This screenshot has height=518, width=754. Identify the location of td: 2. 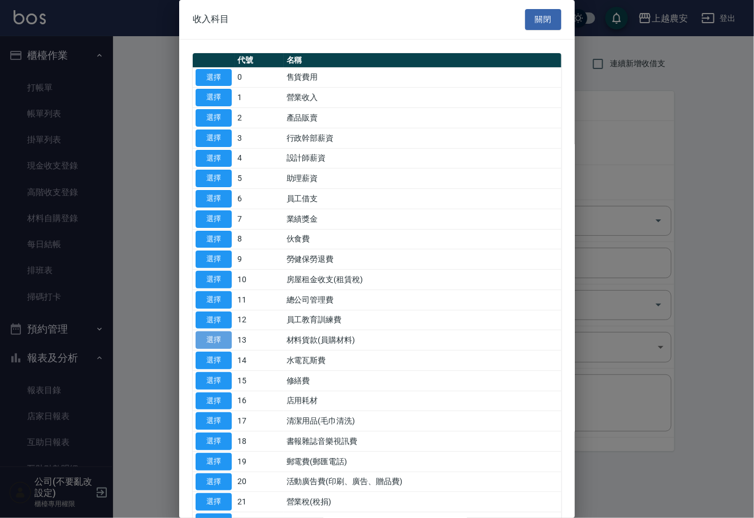
(259, 118).